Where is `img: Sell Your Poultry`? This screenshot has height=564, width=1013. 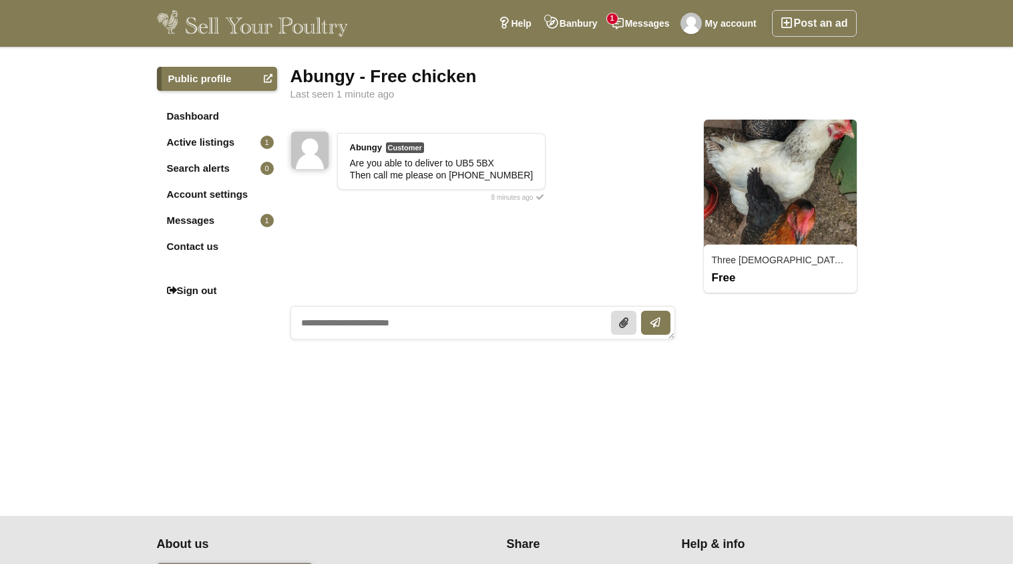 img: Sell Your Poultry is located at coordinates (252, 23).